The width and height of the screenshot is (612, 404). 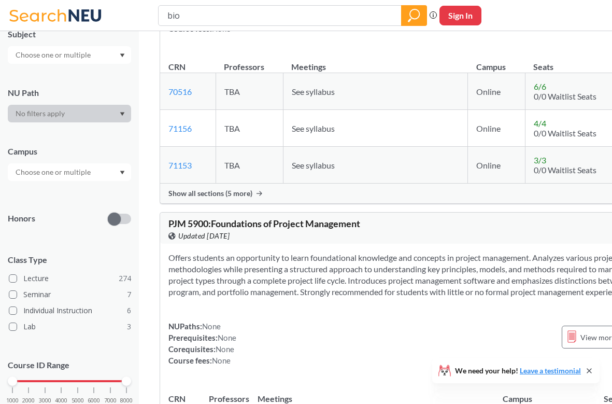 What do you see at coordinates (180, 165) in the screenshot?
I see `a: 71153` at bounding box center [180, 165].